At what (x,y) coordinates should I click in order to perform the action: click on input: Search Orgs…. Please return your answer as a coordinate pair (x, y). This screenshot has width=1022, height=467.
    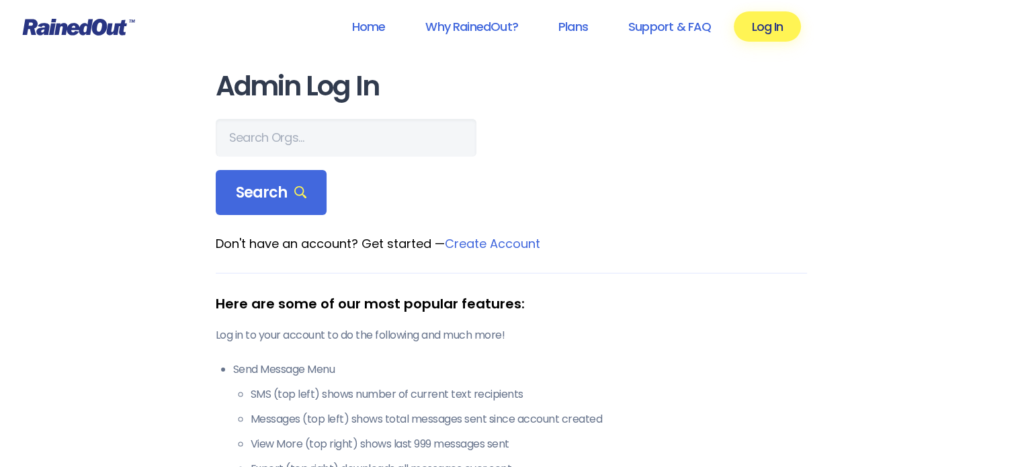
    Looking at the image, I should click on (346, 138).